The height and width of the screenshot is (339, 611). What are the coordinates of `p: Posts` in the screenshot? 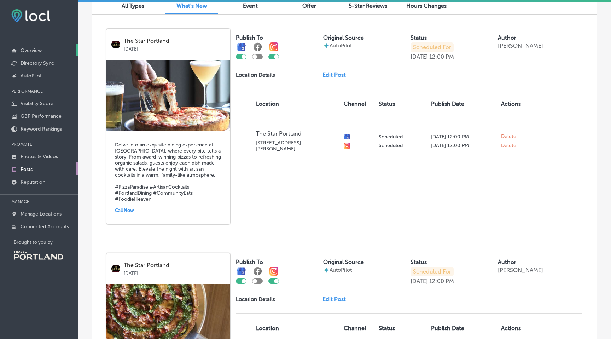 It's located at (27, 169).